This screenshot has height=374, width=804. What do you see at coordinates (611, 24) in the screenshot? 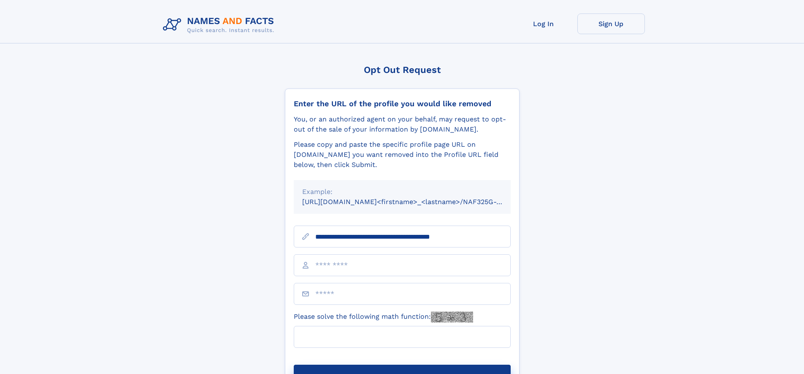
I see `a: Sign Up` at bounding box center [611, 24].